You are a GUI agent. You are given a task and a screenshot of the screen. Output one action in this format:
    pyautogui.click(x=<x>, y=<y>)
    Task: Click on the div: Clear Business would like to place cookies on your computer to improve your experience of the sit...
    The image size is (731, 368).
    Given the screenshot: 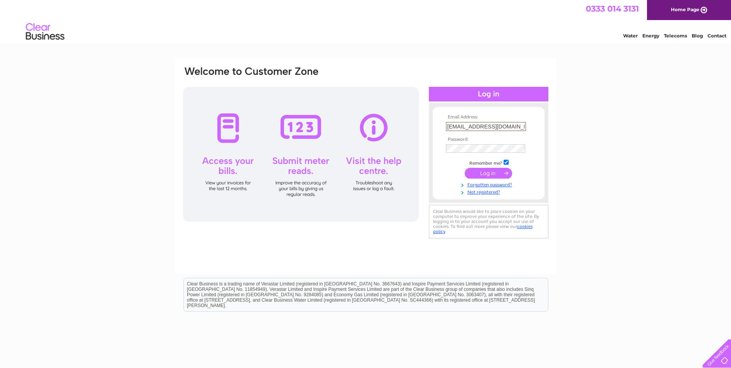 What is the action you would take?
    pyautogui.click(x=488, y=221)
    